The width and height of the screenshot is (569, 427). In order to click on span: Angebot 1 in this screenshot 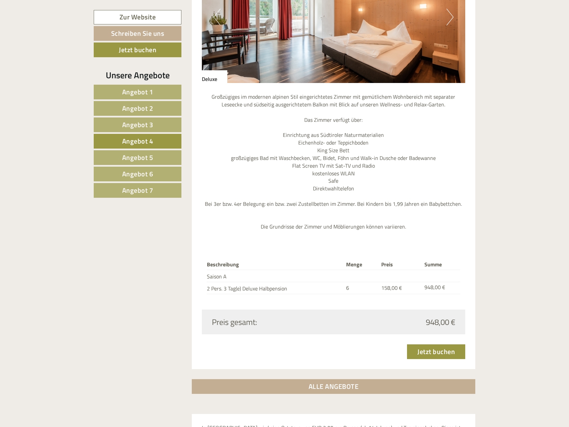, I will do `click(138, 92)`.